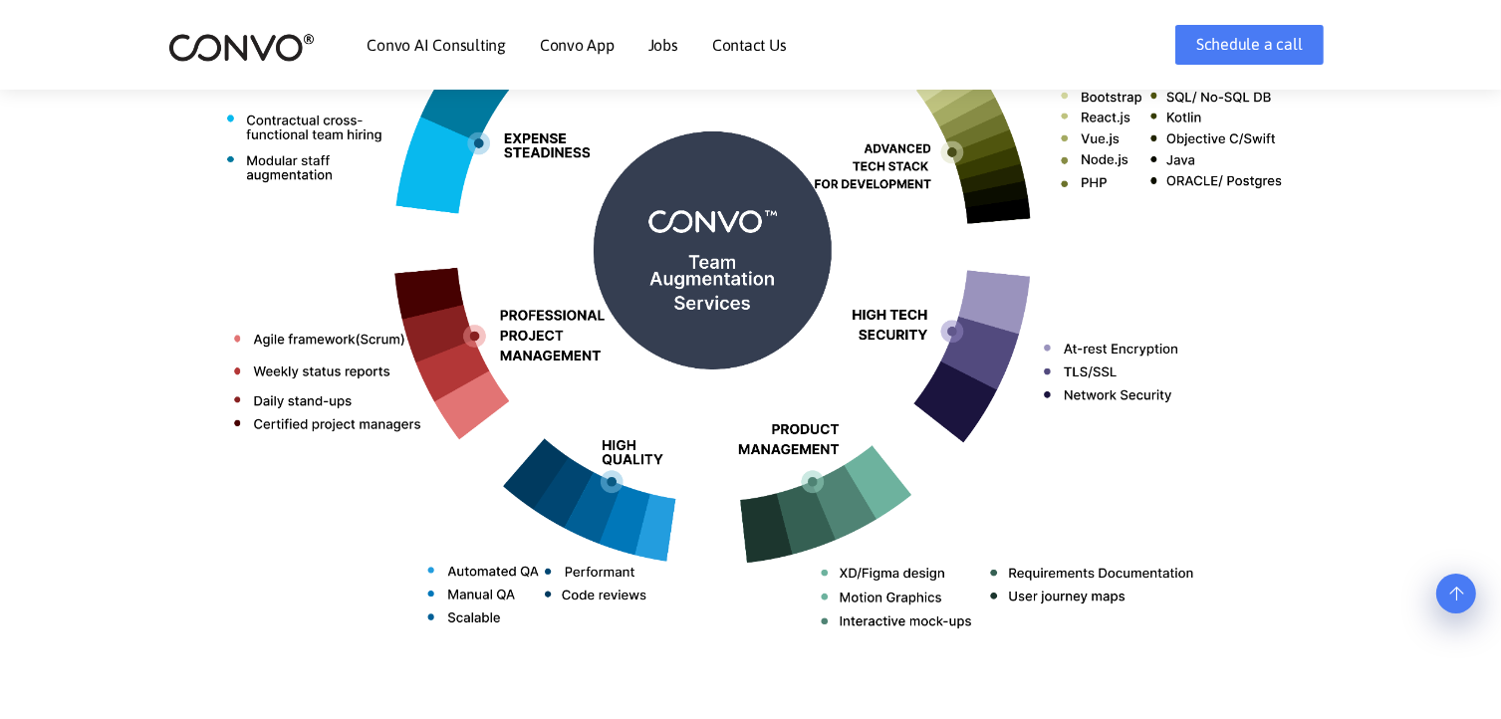 This screenshot has height=719, width=1501. What do you see at coordinates (241, 47) in the screenshot?
I see `img: logo_2.png` at bounding box center [241, 47].